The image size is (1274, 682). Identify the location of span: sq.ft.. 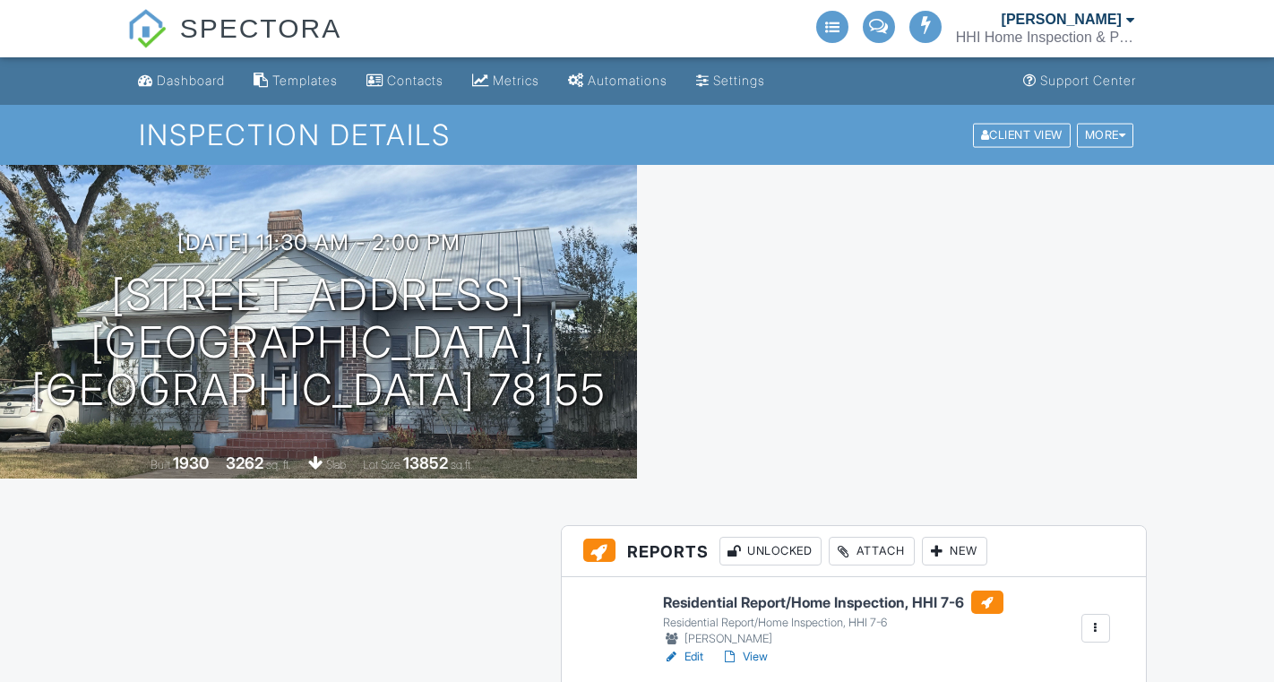
(461, 464).